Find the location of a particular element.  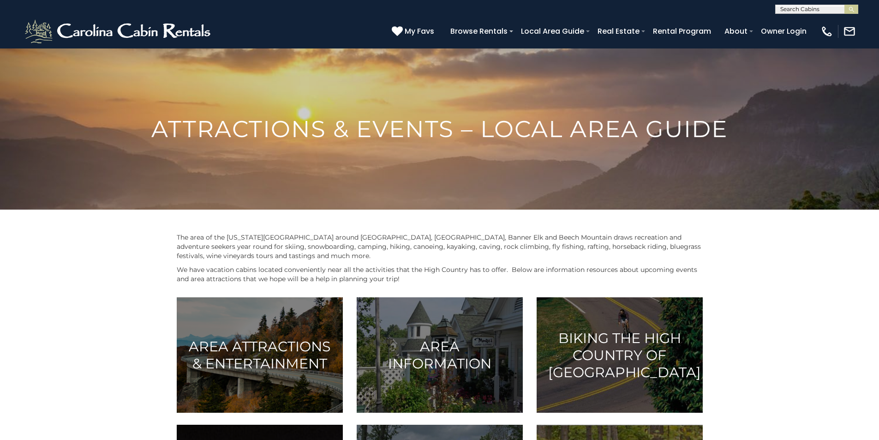

a: My Favs is located at coordinates (414, 31).